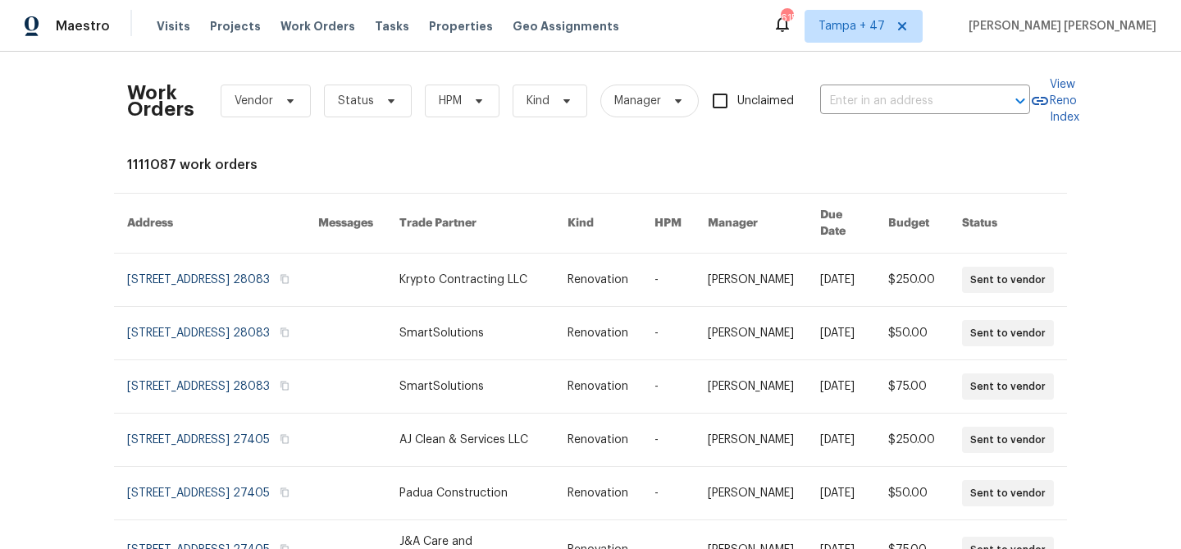 Image resolution: width=1181 pixels, height=549 pixels. Describe the element at coordinates (1020, 101) in the screenshot. I see `button: Open` at that location.